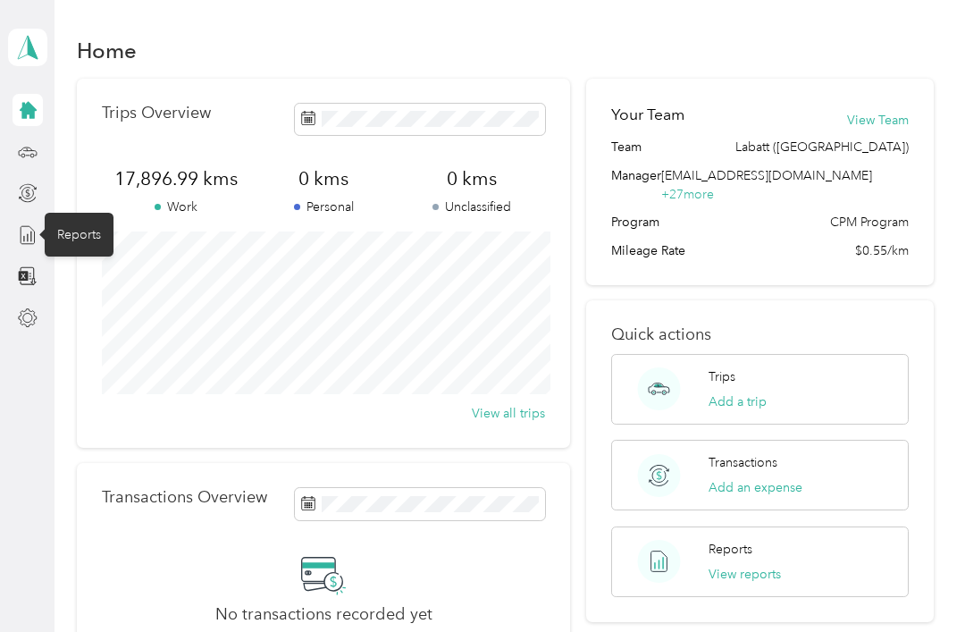 The height and width of the screenshot is (632, 965). I want to click on button: View Team, so click(877, 120).